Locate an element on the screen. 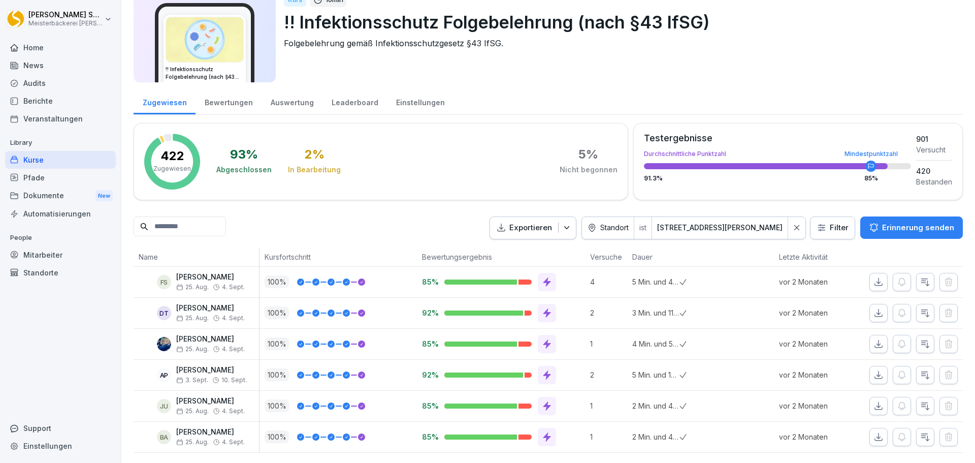  div: AP is located at coordinates (164, 375).